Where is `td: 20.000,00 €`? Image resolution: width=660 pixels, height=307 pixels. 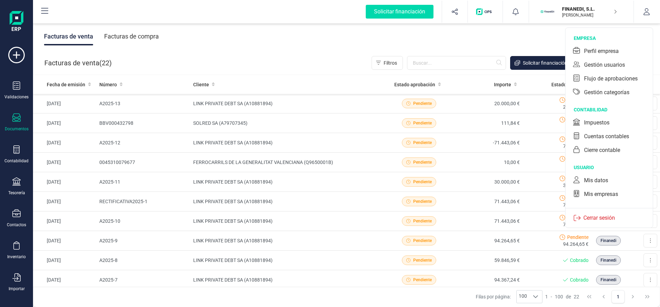 td: 20.000,00 € is located at coordinates (488, 104).